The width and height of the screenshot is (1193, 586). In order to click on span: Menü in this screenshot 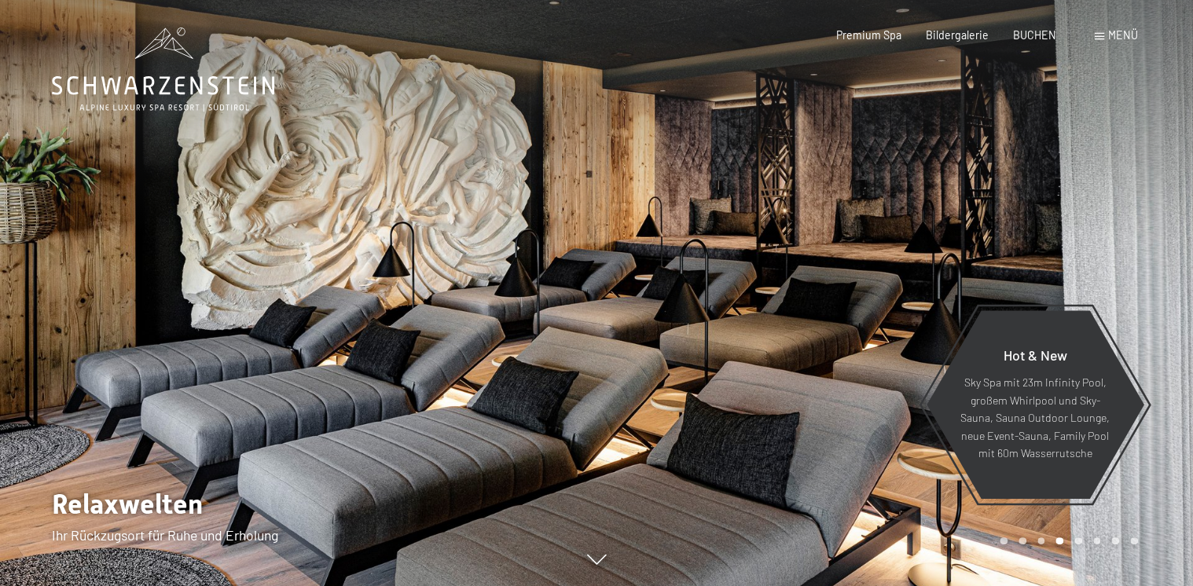, I will do `click(1123, 35)`.